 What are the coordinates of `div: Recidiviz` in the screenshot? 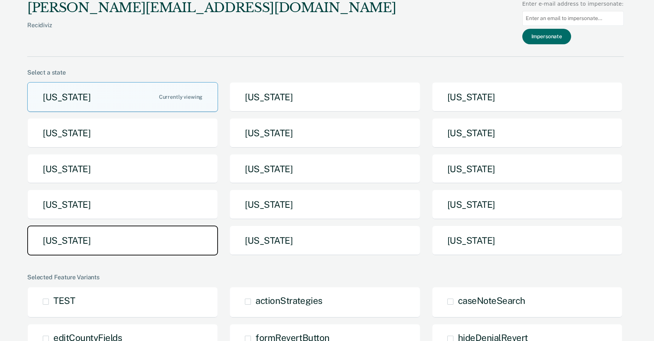 It's located at (212, 31).